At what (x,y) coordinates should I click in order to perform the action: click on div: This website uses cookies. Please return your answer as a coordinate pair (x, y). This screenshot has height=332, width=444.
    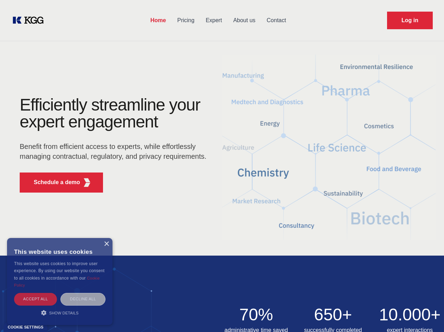
    Looking at the image, I should click on (60, 252).